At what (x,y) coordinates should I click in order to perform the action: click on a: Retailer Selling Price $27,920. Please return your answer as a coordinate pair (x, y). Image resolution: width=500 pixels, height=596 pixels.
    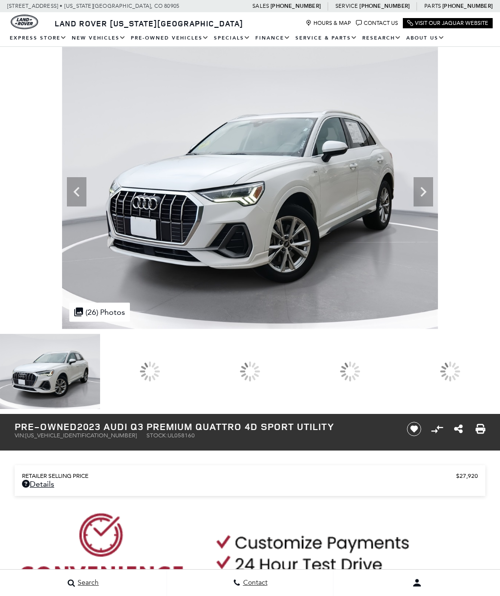
    Looking at the image, I should click on (250, 476).